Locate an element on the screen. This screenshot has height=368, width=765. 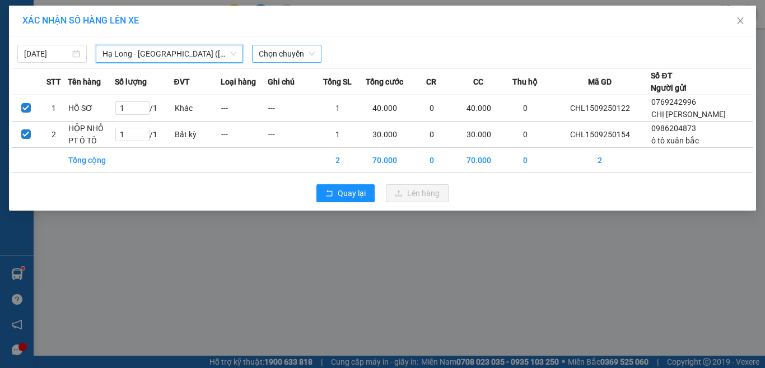
div: Số ĐT Người gửi is located at coordinates (669, 82).